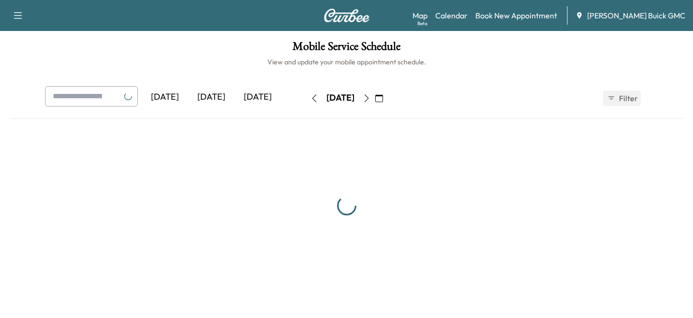 Image resolution: width=693 pixels, height=318 pixels. Describe the element at coordinates (422, 23) in the screenshot. I see `div: Beta` at that location.